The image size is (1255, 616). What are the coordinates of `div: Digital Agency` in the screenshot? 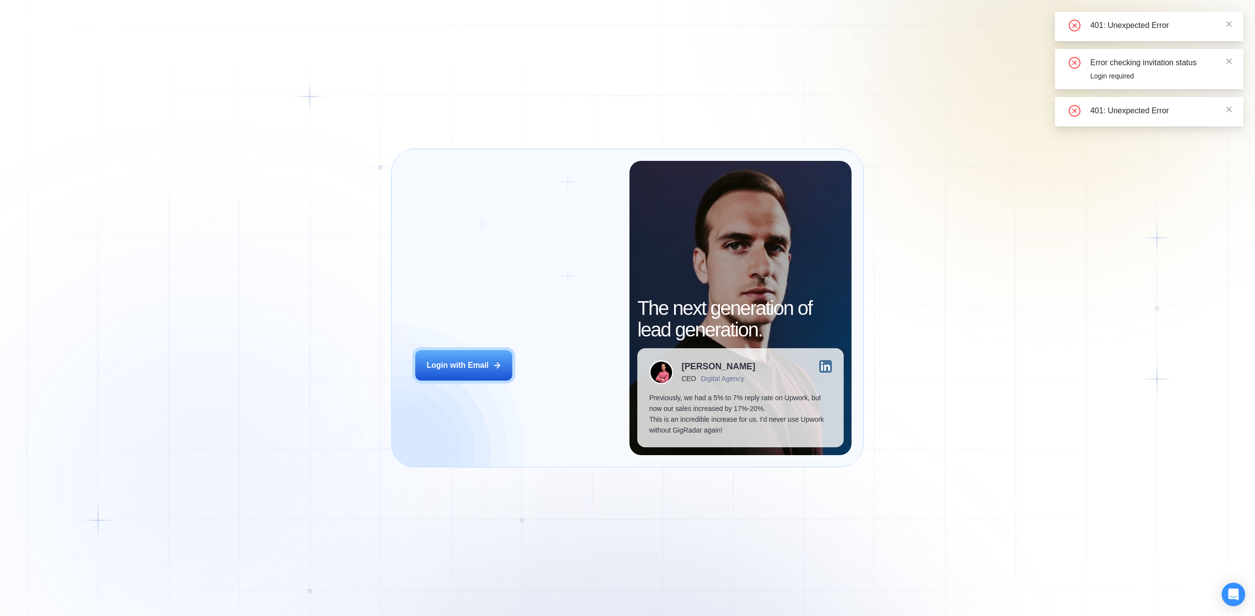 It's located at (723, 378).